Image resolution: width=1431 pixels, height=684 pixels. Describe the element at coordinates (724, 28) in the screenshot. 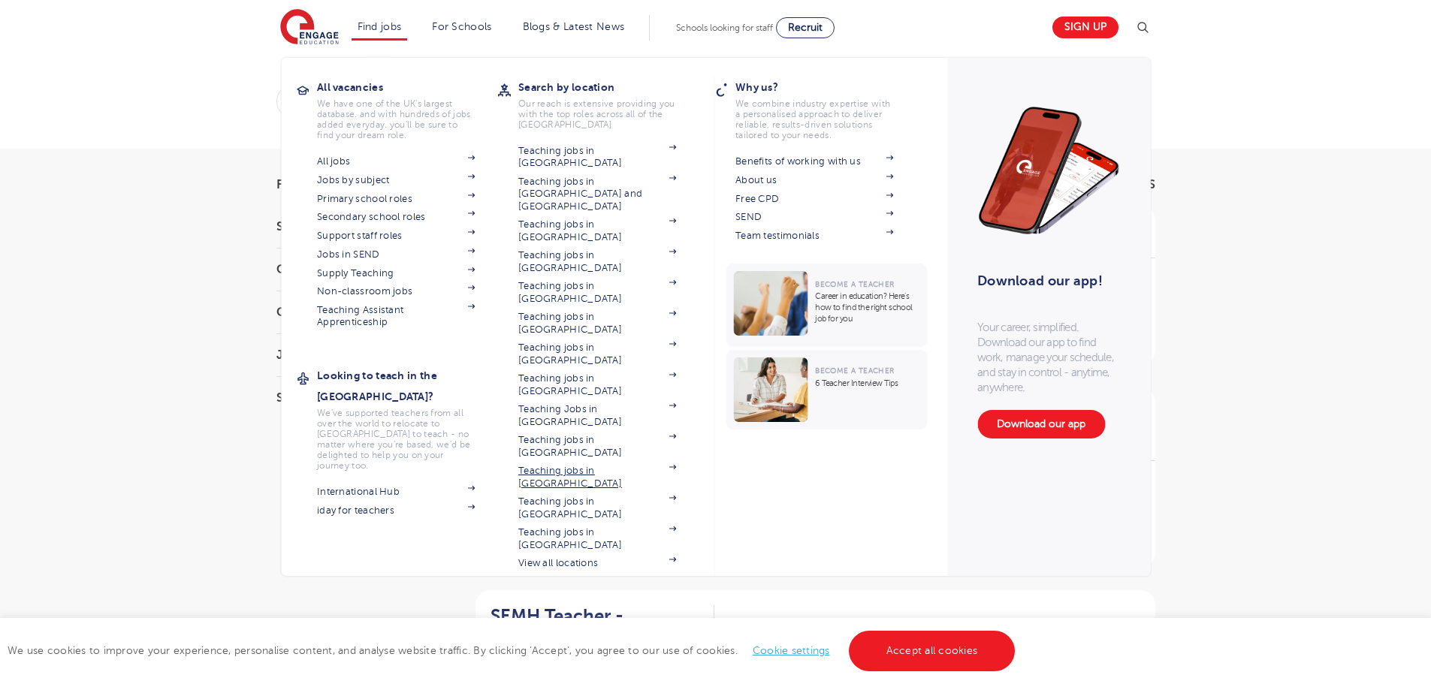

I see `span: Schools looking for staff` at that location.